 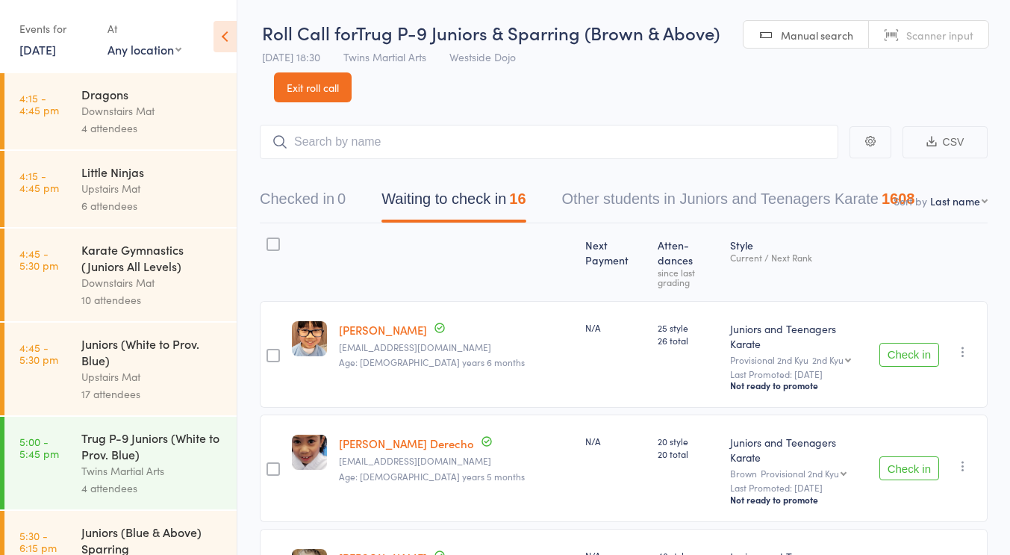 I want to click on button: Checked in0, so click(x=302, y=202).